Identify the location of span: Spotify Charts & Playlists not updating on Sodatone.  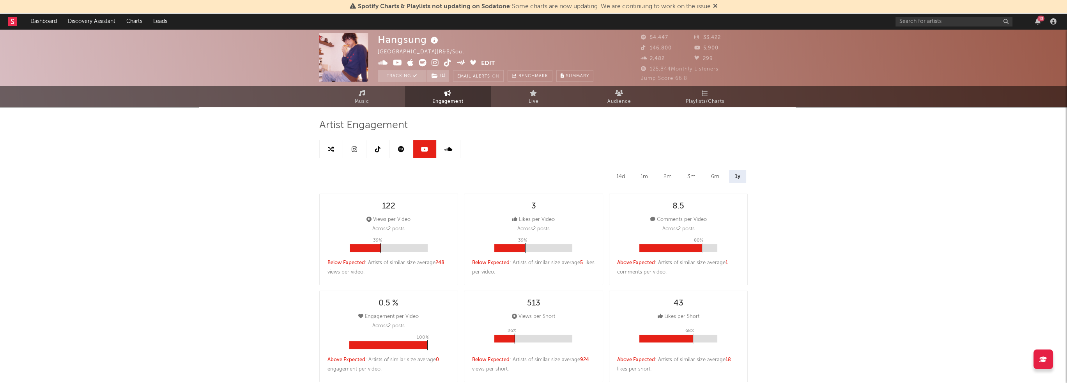
(434, 7).